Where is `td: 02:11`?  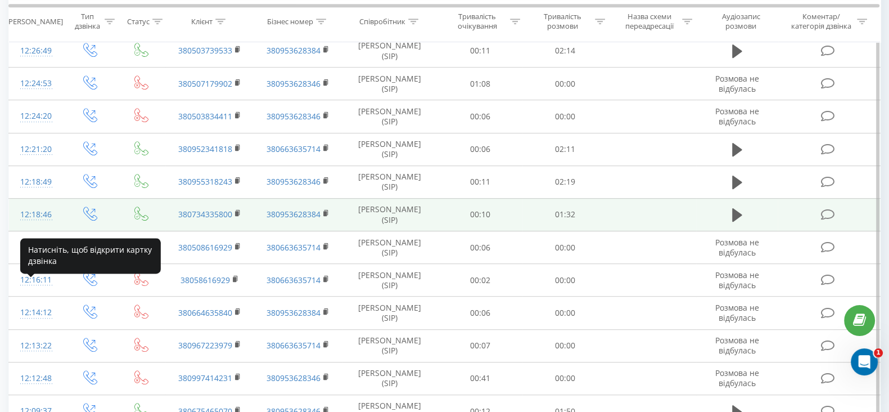
td: 02:11 is located at coordinates (565, 149).